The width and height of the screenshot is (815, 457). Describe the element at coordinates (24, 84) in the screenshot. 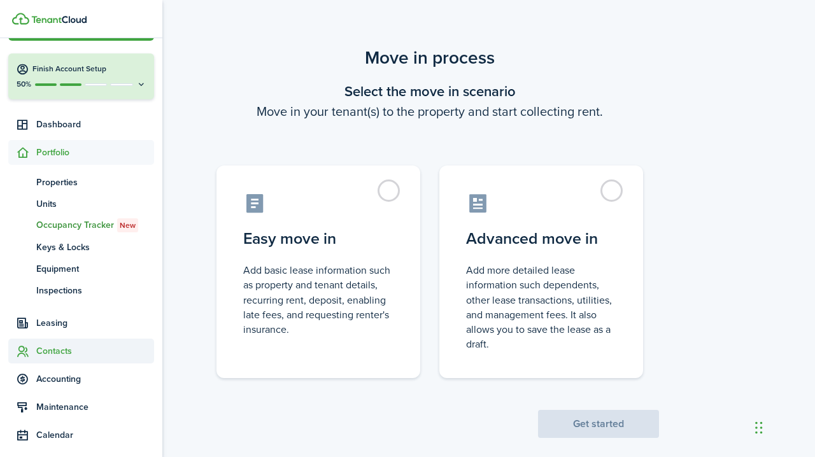

I see `p: 50%` at that location.